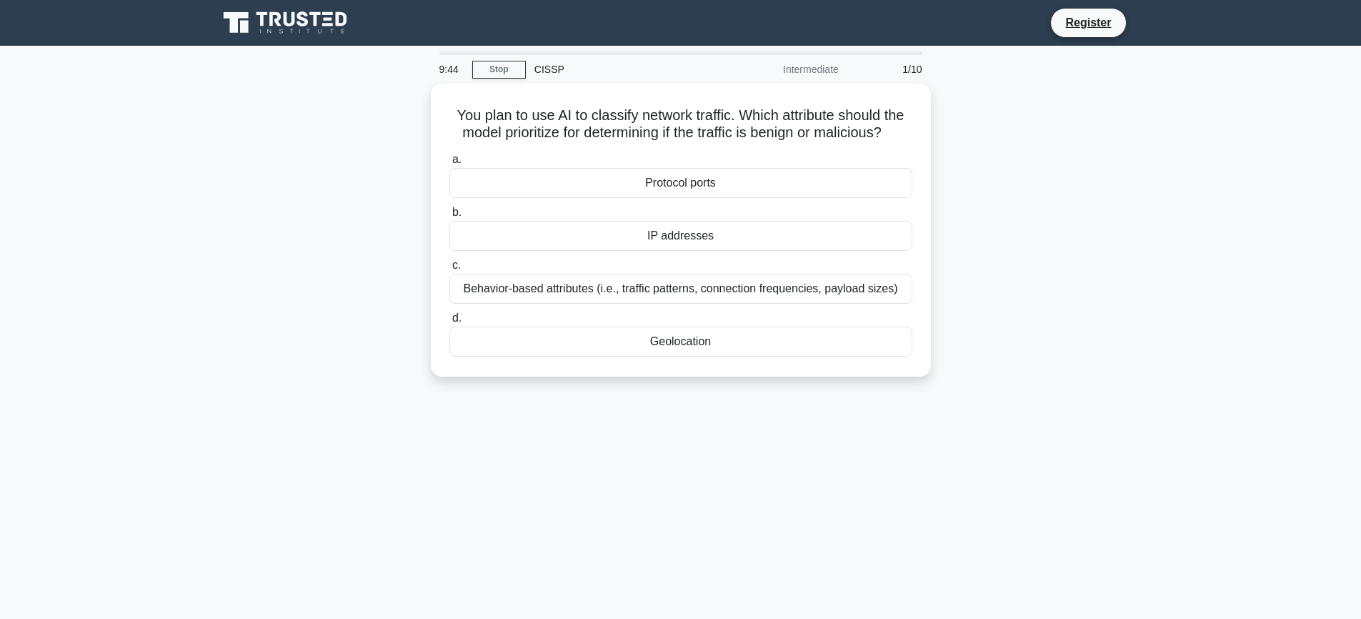  Describe the element at coordinates (457, 264) in the screenshot. I see `span: c.` at that location.